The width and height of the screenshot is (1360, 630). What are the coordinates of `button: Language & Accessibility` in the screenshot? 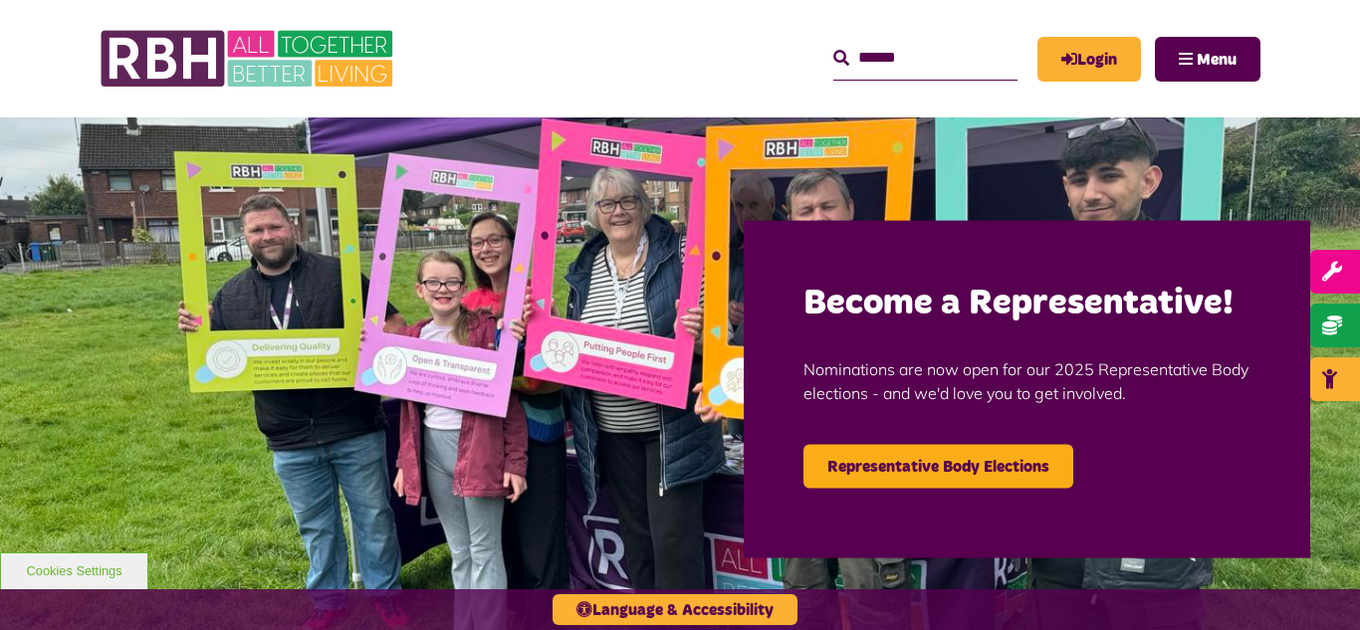 It's located at (675, 609).